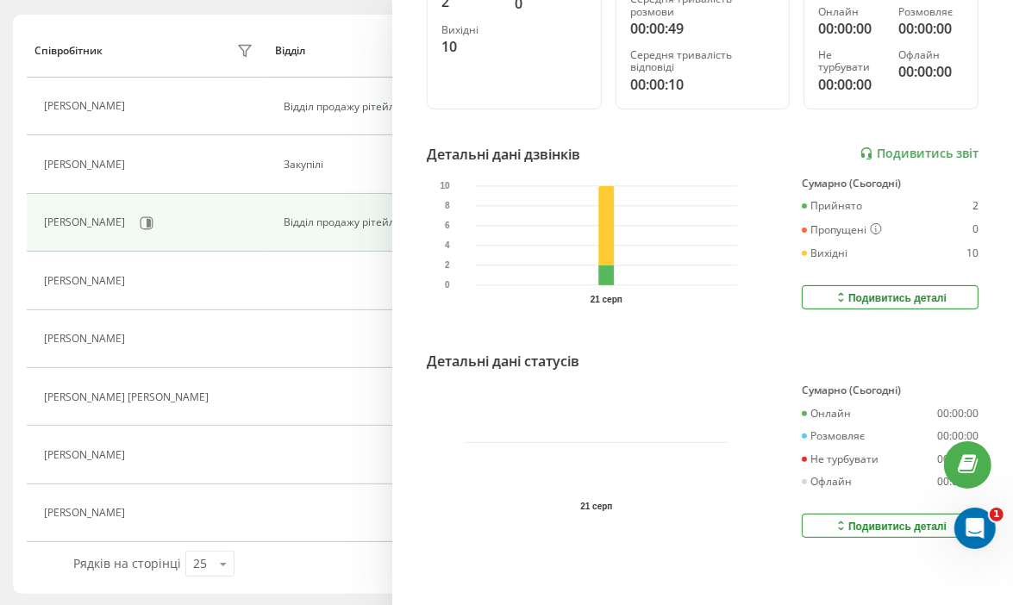 This screenshot has width=1013, height=605. I want to click on div: Прийнято, so click(832, 206).